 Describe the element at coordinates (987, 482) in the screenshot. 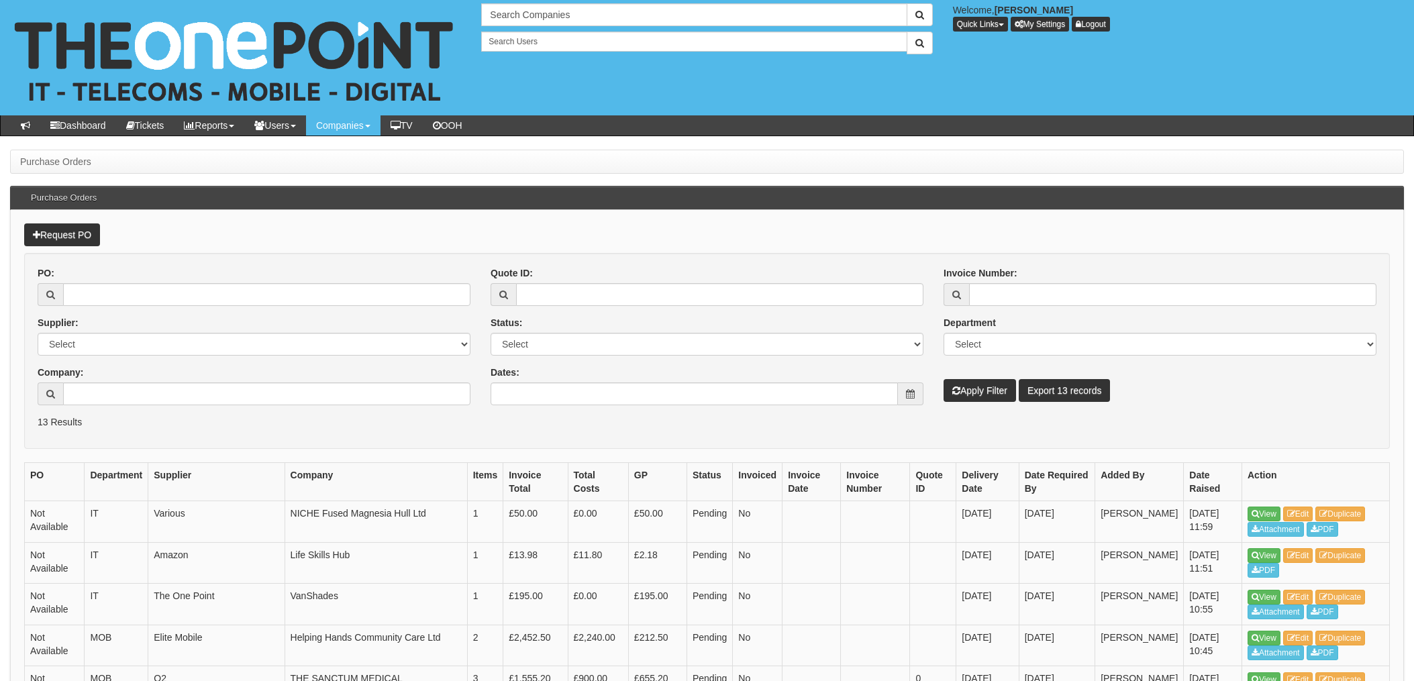

I see `th: Delivery Date` at that location.